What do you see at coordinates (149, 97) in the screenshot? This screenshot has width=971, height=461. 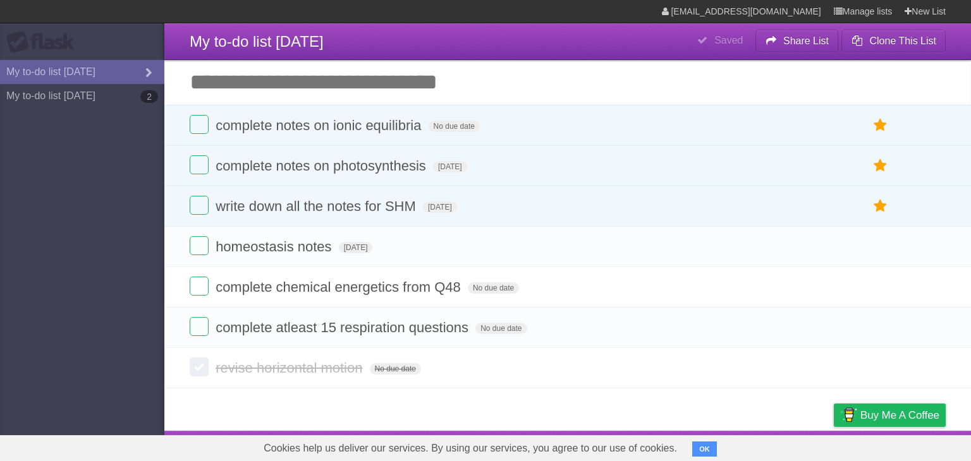 I see `b: 2` at bounding box center [149, 97].